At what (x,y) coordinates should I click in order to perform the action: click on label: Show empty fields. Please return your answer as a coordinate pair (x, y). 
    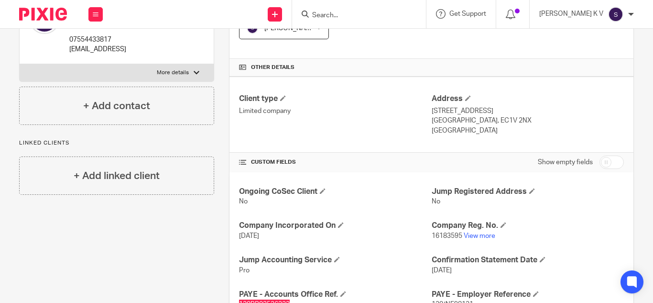
    Looking at the image, I should click on (565, 162).